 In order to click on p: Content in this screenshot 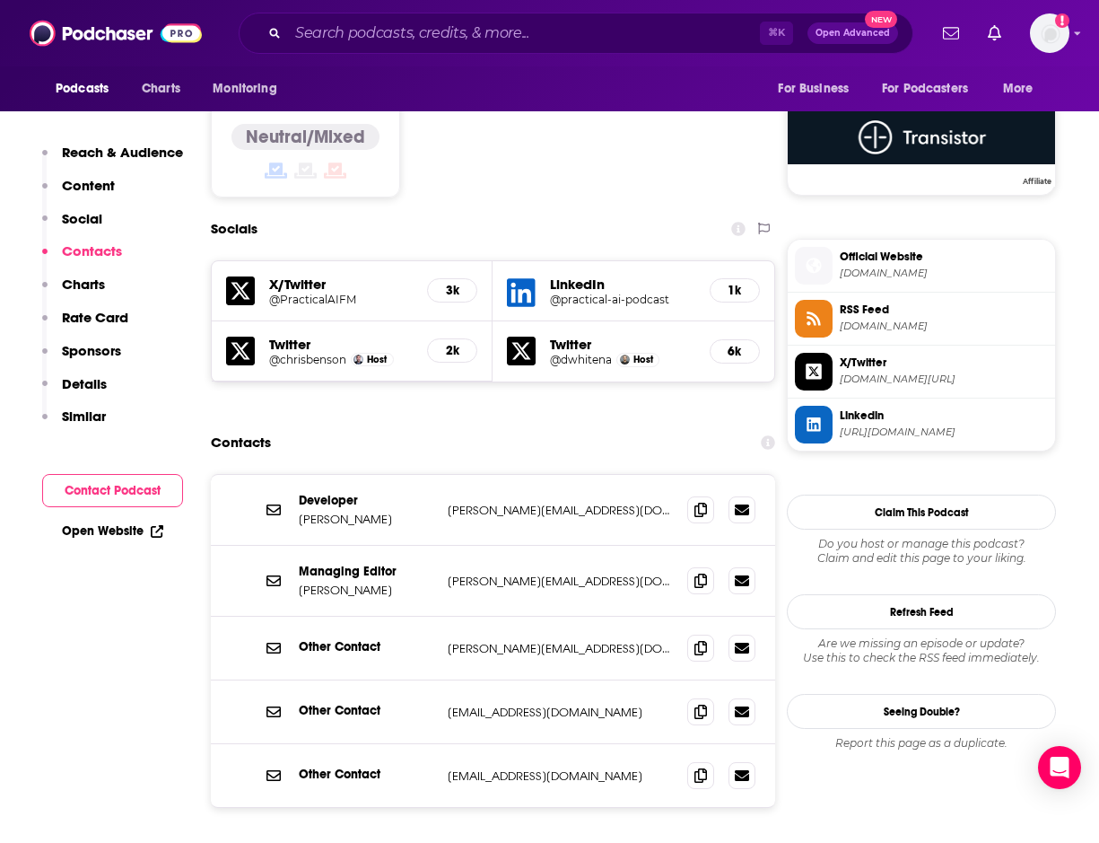, I will do `click(88, 185)`.